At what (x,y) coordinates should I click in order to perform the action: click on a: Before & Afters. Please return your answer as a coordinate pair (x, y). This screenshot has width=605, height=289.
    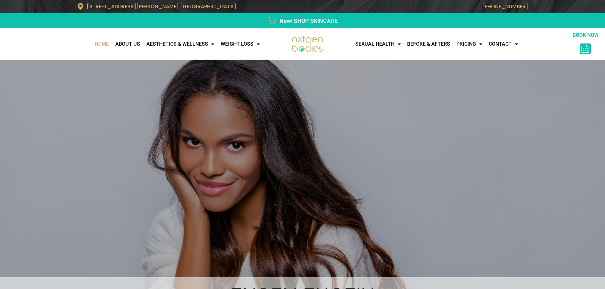
    Looking at the image, I should click on (429, 44).